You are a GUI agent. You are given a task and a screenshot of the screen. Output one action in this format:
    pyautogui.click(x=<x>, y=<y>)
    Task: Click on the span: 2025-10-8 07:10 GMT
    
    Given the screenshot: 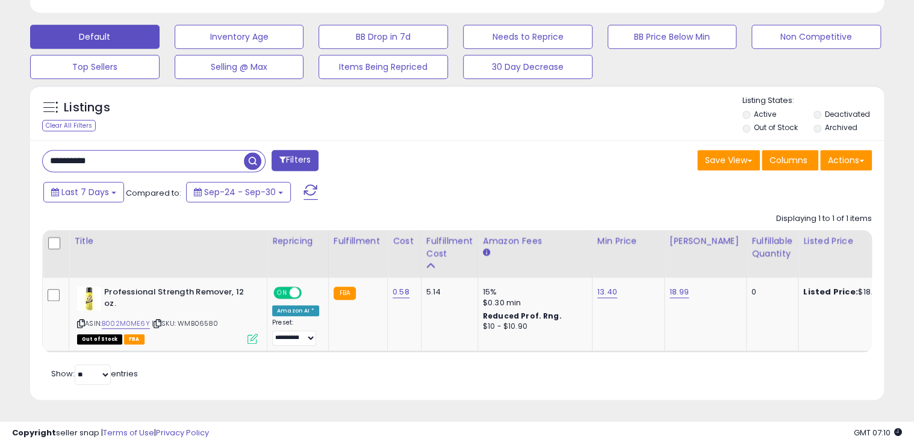 What is the action you would take?
    pyautogui.click(x=878, y=432)
    